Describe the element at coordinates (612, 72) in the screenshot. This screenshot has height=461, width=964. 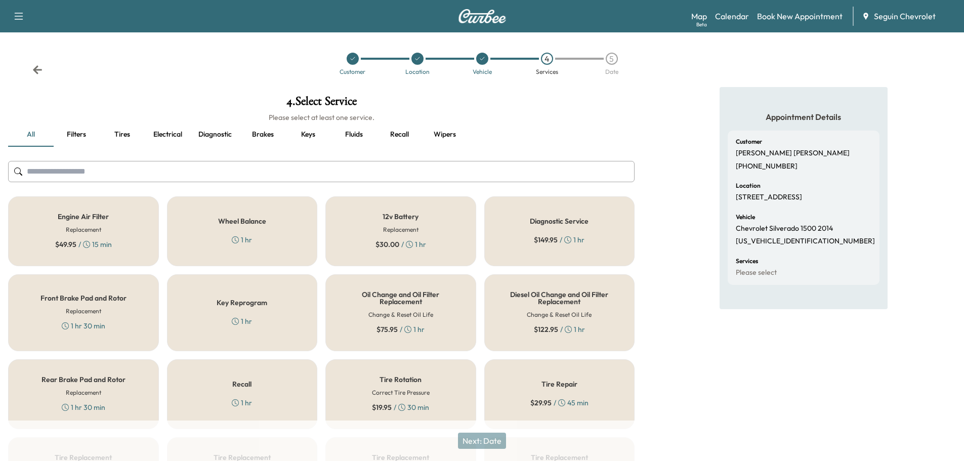
I see `div: Date` at that location.